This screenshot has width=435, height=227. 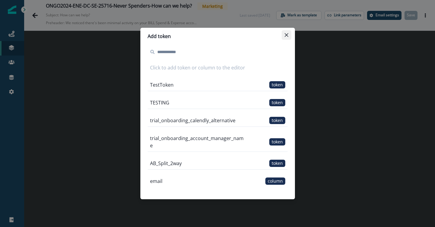 I want to click on p: trial_onboarding_calendly_alternative, so click(x=193, y=120).